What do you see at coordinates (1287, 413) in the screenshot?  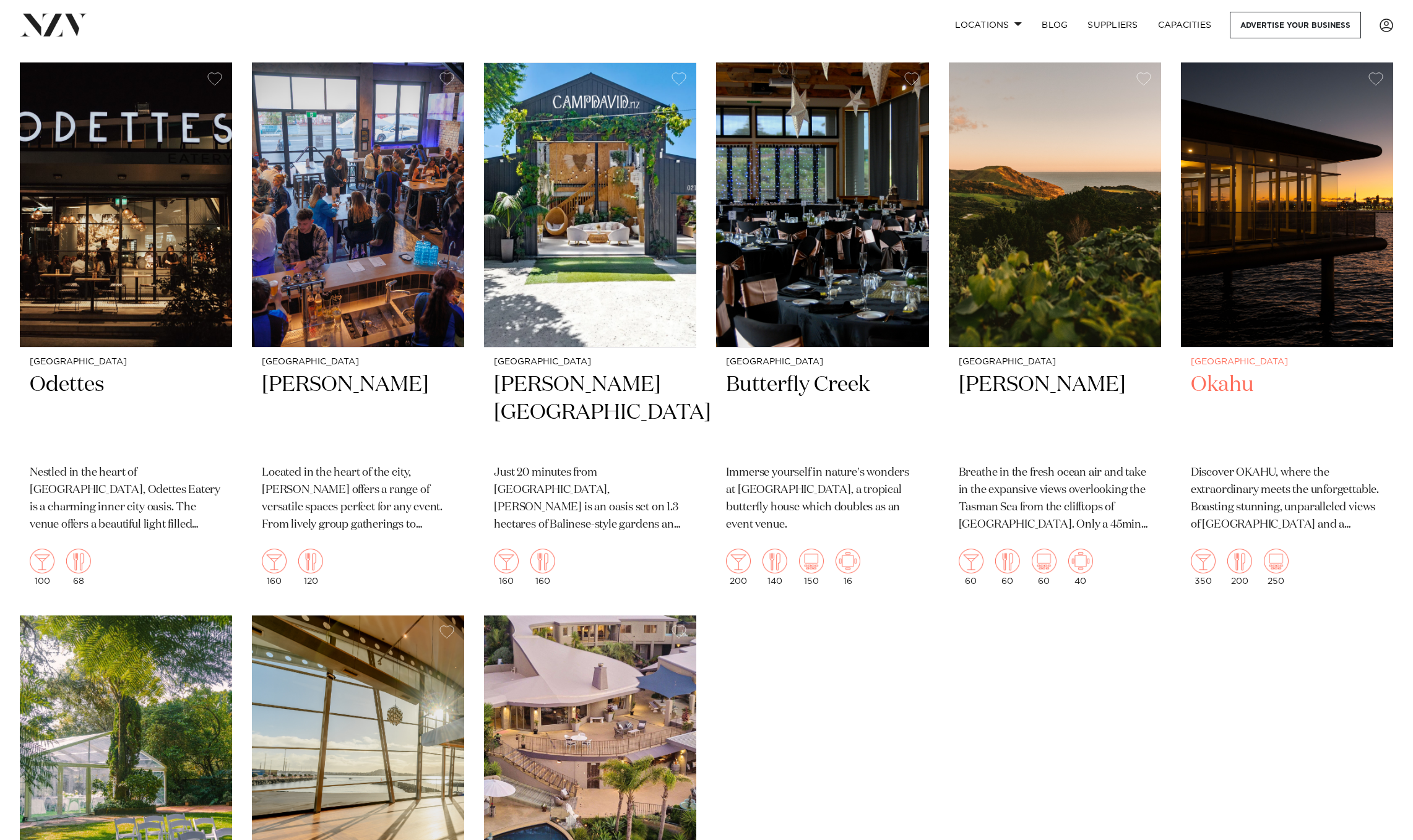 I see `h2: Okahu` at bounding box center [1287, 413].